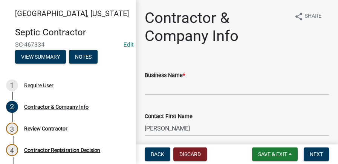 The height and width of the screenshot is (164, 338). What do you see at coordinates (68, 44) in the screenshot?
I see `span: SC-467334` at bounding box center [68, 44].